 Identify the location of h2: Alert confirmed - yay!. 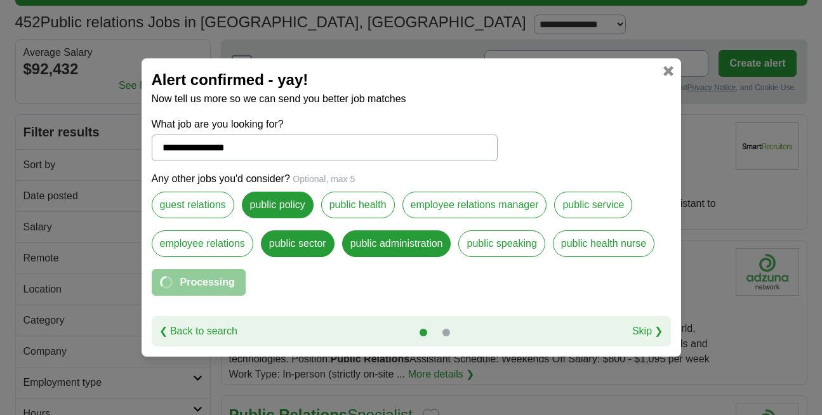
(411, 80).